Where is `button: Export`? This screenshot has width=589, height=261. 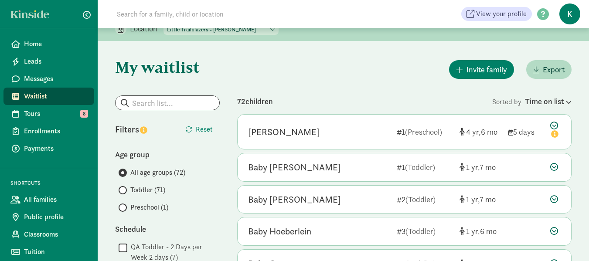 button: Export is located at coordinates (549, 69).